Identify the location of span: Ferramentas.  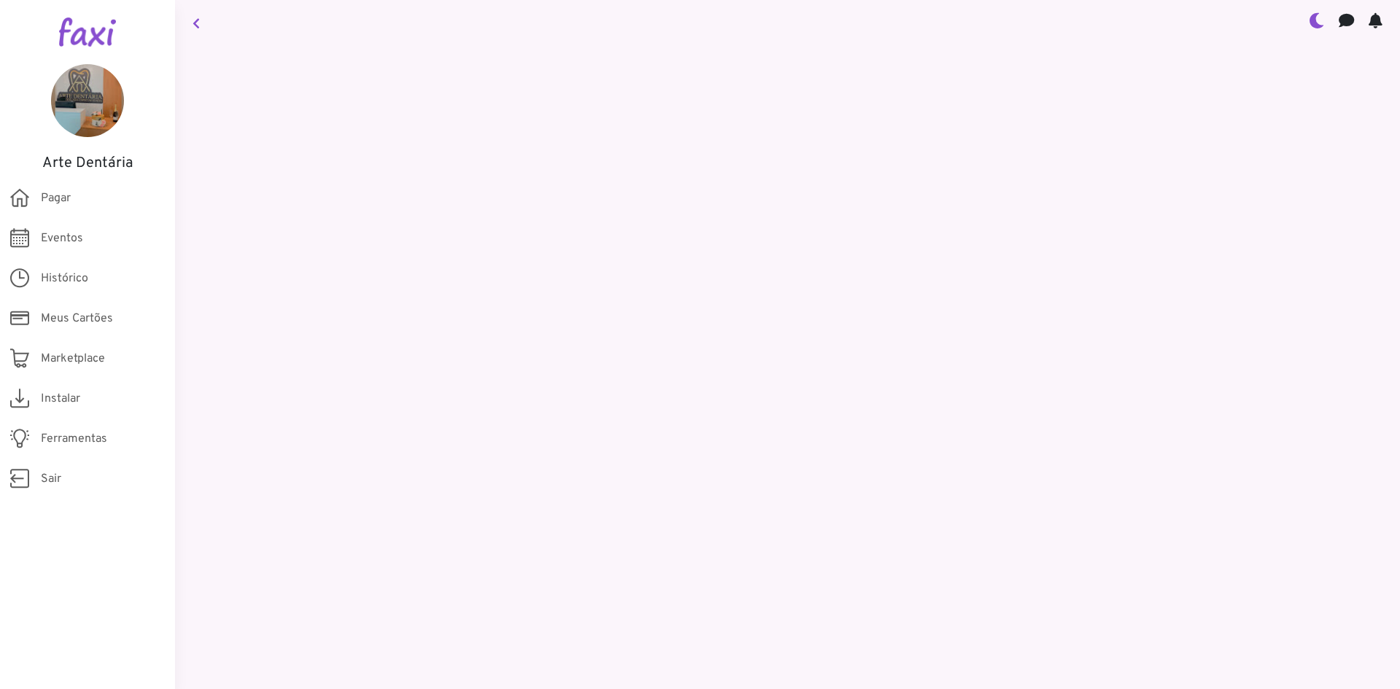
(74, 439).